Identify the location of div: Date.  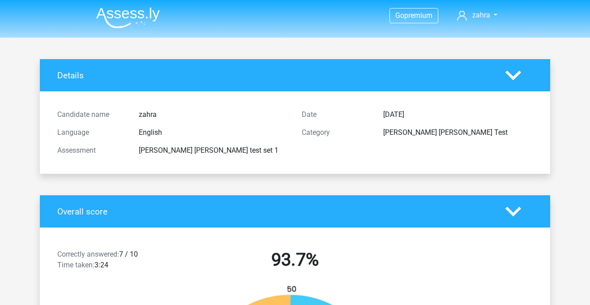
(336, 115).